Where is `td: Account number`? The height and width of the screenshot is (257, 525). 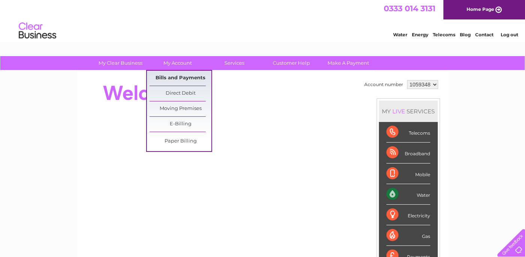
td: Account number is located at coordinates (384, 85).